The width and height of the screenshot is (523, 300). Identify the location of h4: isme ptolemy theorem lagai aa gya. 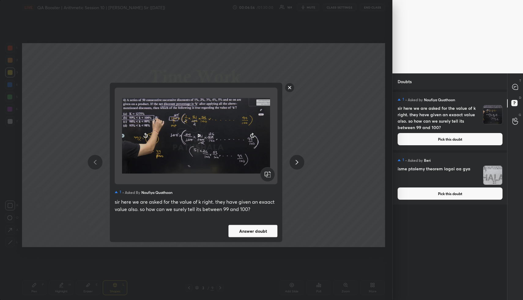
(439, 175).